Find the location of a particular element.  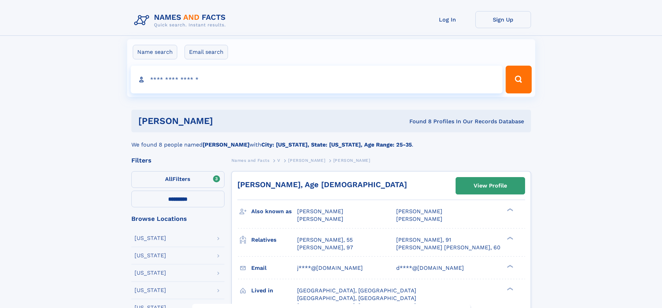

img: Logo Names and Facts is located at coordinates (181, 21).